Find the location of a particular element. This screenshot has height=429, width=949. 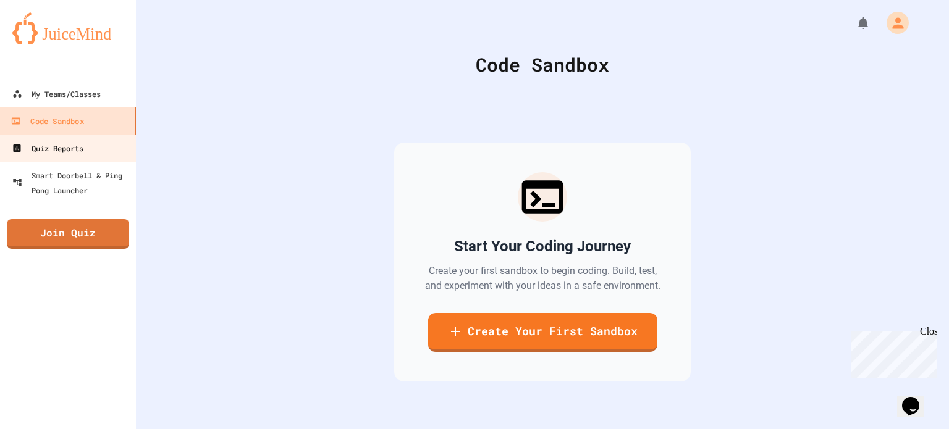

div: My Teams/Classes is located at coordinates (56, 94).